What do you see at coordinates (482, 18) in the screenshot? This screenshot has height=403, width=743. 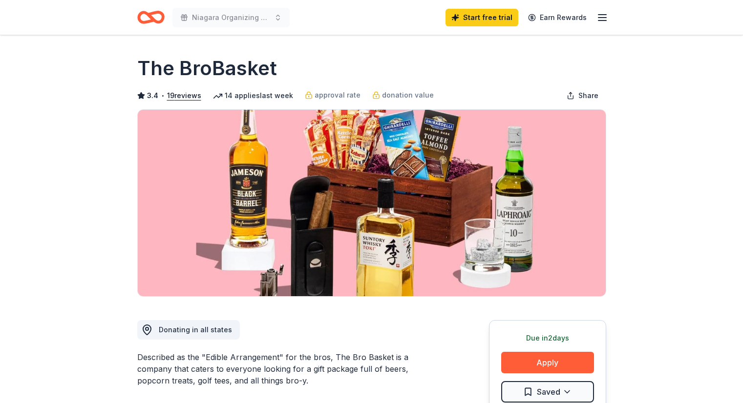 I see `a: Start free trial` at bounding box center [482, 18].